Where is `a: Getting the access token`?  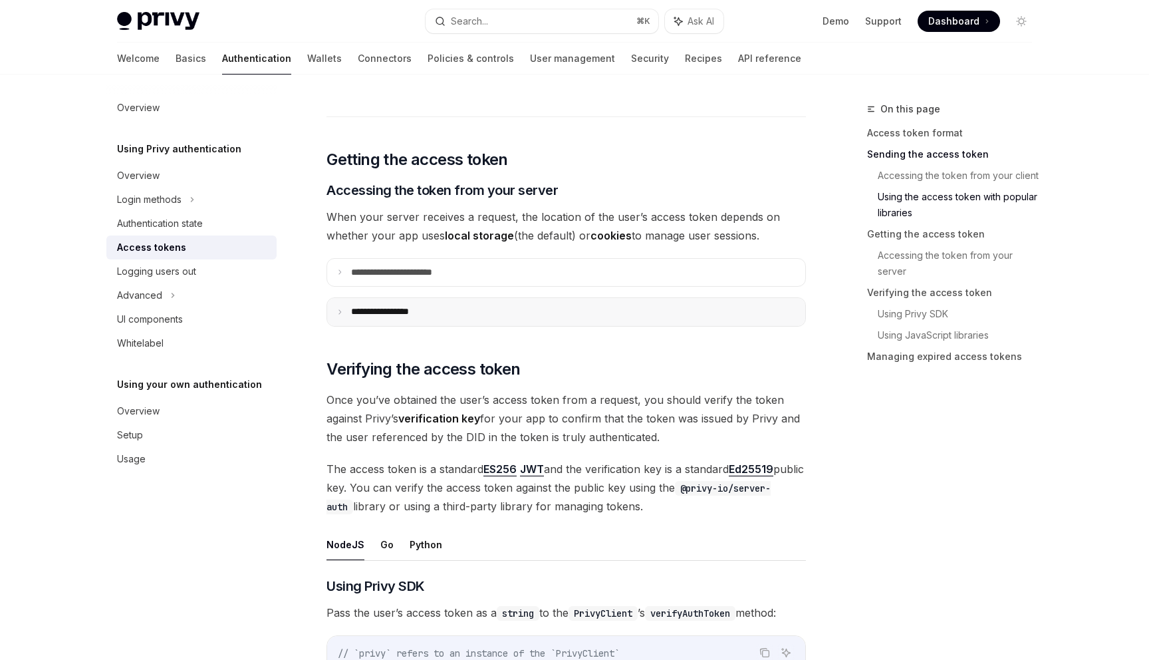 a: Getting the access token is located at coordinates (955, 234).